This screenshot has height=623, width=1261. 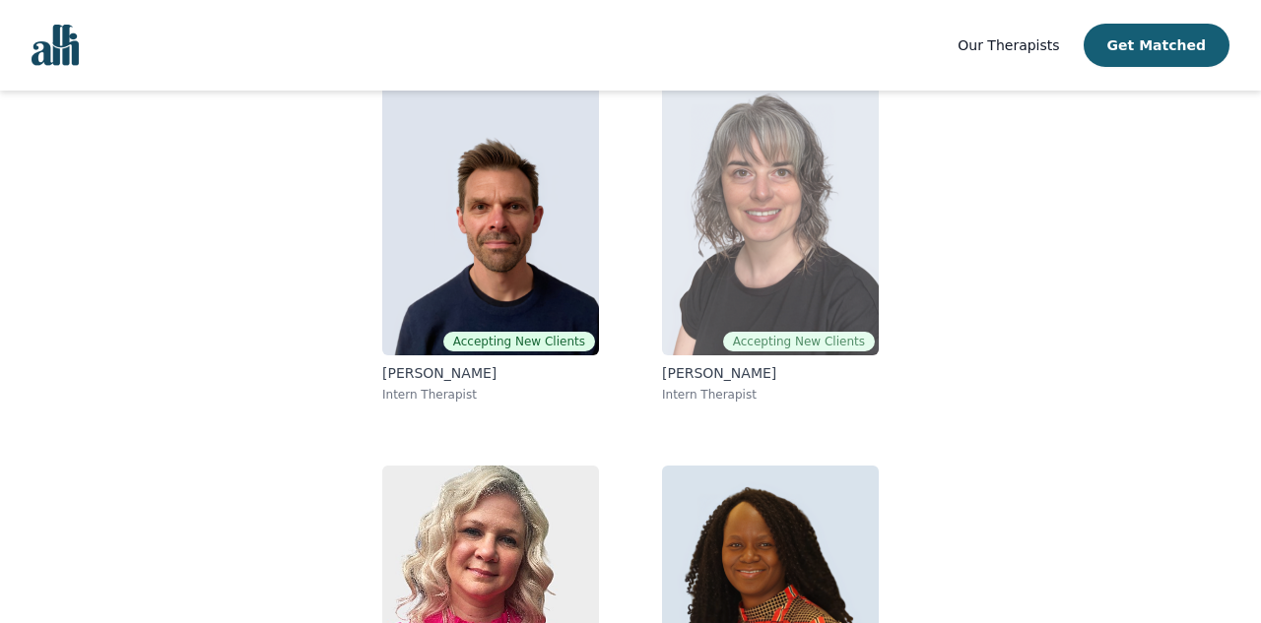 What do you see at coordinates (1156, 45) in the screenshot?
I see `a: Get Matched` at bounding box center [1156, 45].